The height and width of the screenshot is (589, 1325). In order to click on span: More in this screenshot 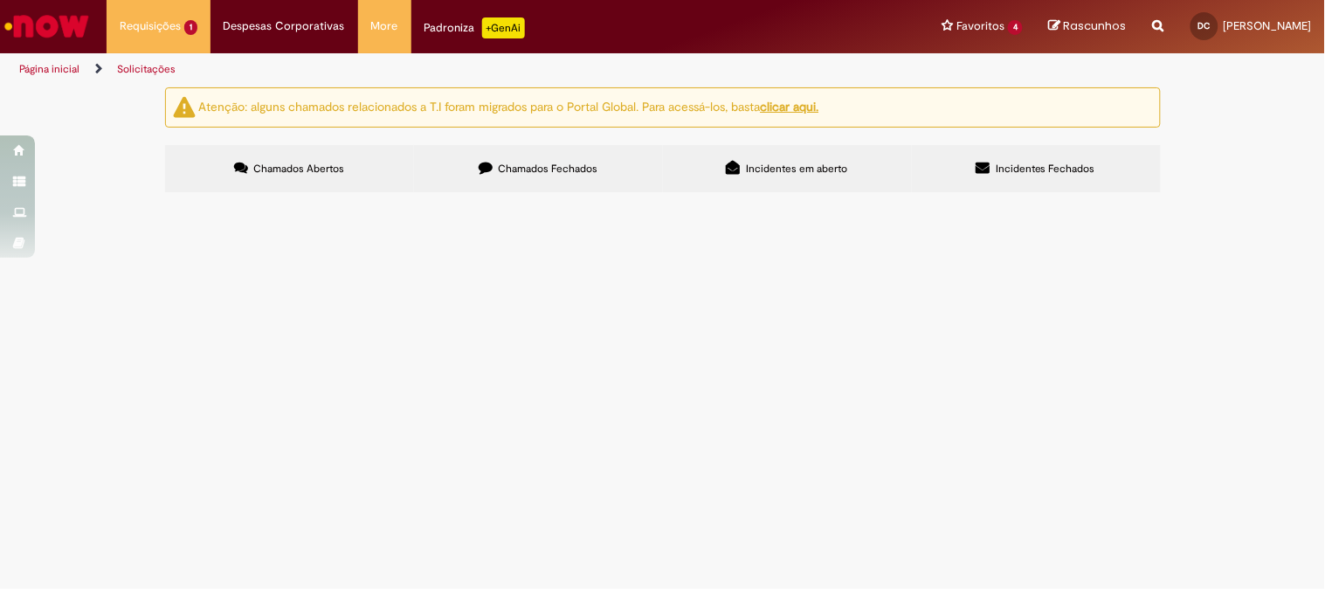, I will do `click(384, 26)`.